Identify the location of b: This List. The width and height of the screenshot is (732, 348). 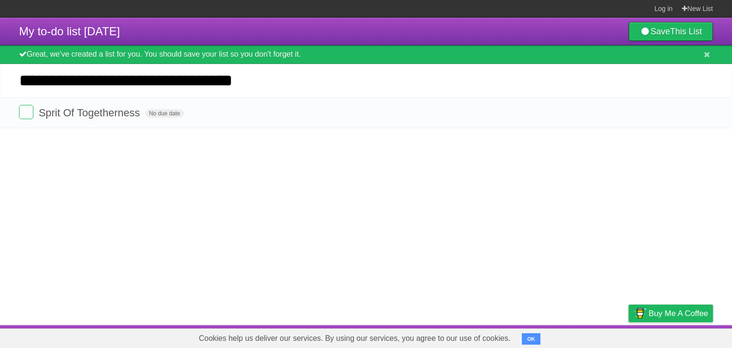
(686, 31).